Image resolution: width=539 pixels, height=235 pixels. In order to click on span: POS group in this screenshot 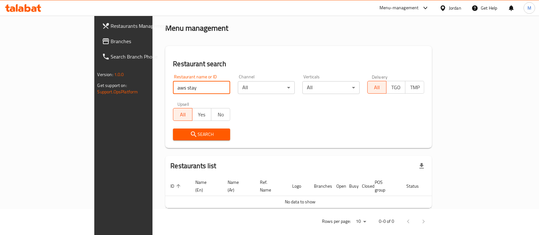, I will do `click(384, 186)`.